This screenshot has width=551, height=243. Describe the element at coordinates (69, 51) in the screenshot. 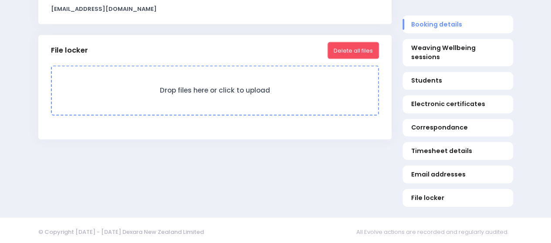

I see `h3: File locker` at that location.